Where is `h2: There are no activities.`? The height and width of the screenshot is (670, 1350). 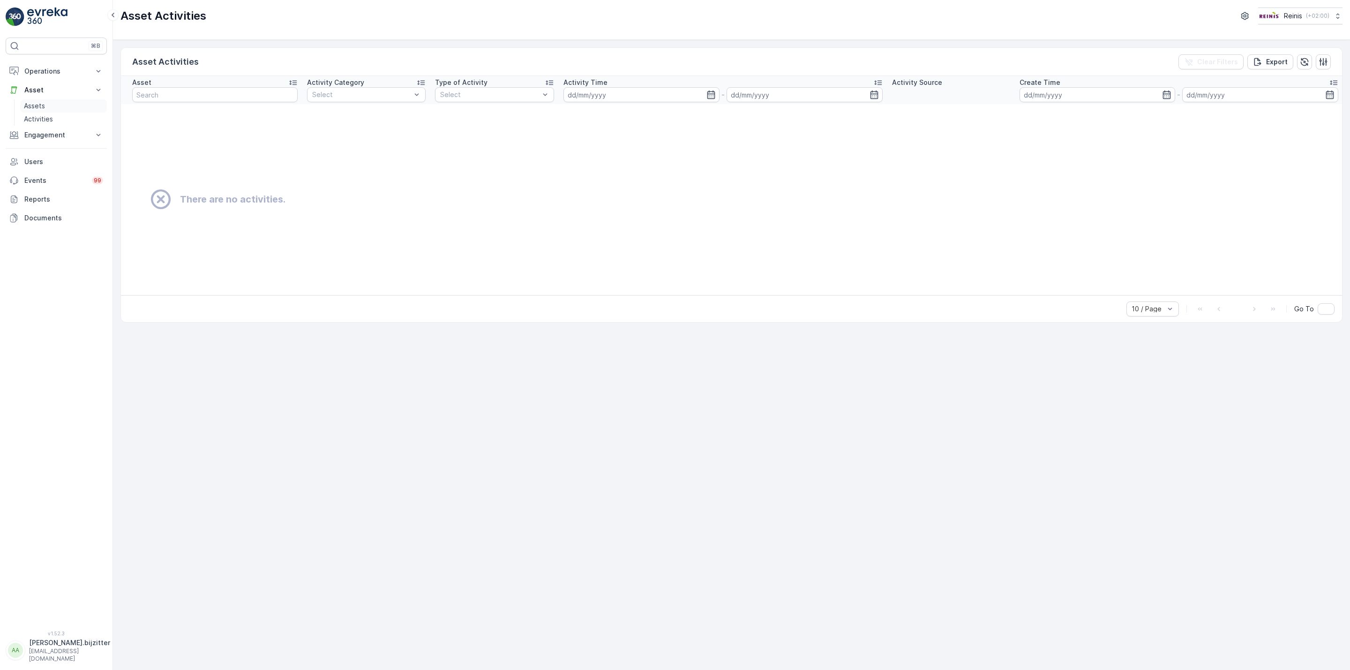
h2: There are no activities. is located at coordinates (232, 199).